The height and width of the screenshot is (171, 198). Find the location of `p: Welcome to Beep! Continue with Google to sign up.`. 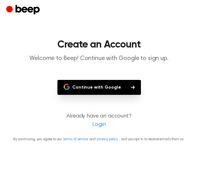

p: Welcome to Beep! Continue with Google to sign up. is located at coordinates (99, 58).